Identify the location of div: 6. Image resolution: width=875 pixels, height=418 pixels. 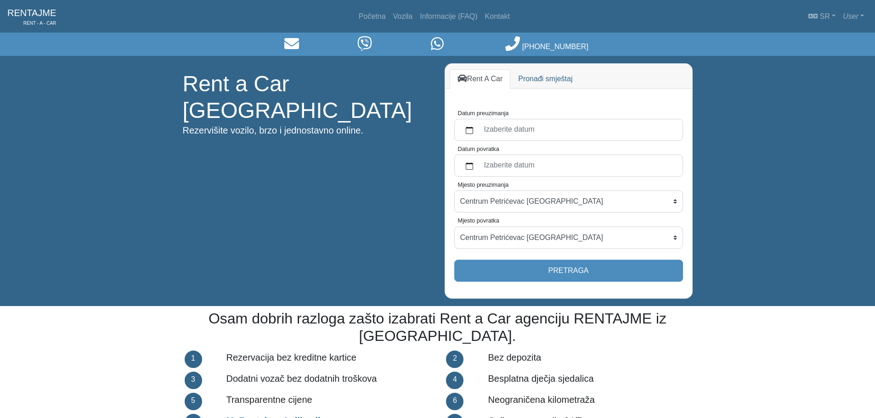
(455, 402).